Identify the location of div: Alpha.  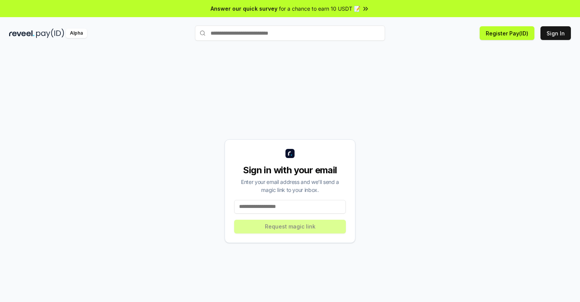
(76, 33).